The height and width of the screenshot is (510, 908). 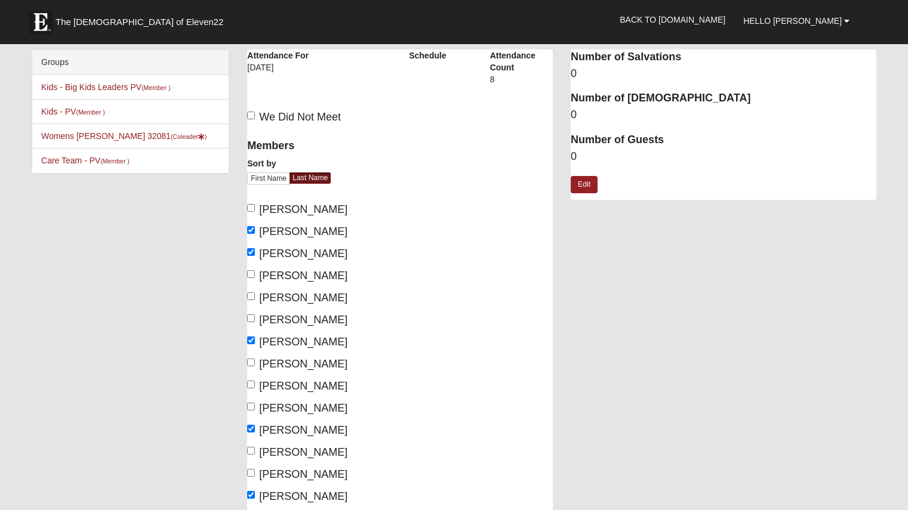 I want to click on a: Last Name, so click(x=310, y=178).